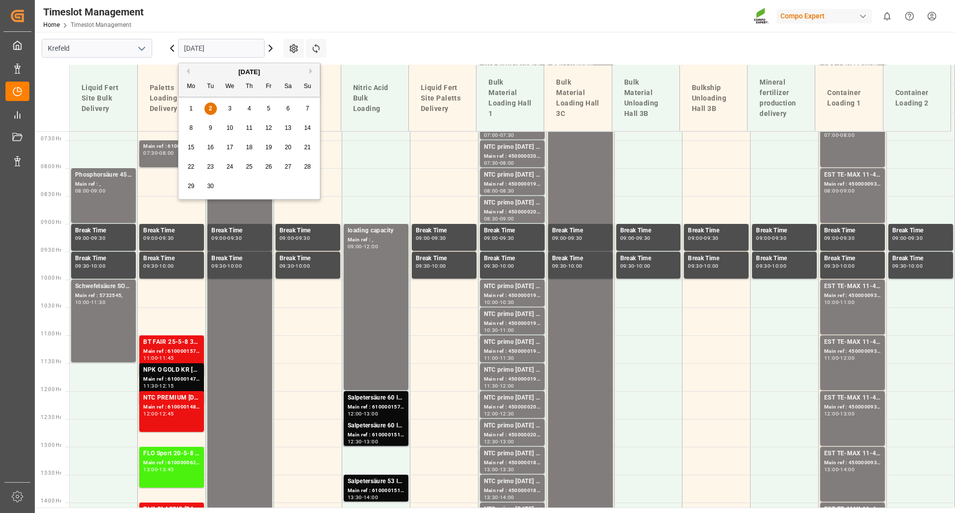  I want to click on div: Choose Tuesday, September 30th, 2025, so click(210, 186).